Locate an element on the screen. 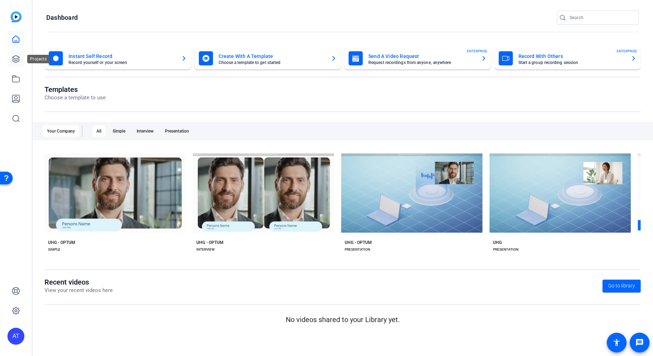 The image size is (653, 356). img: blue-gradient.svg is located at coordinates (16, 17).